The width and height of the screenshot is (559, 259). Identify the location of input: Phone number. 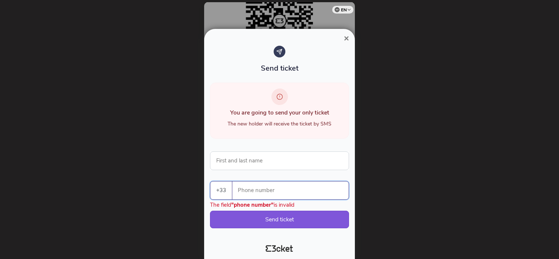
(293, 190).